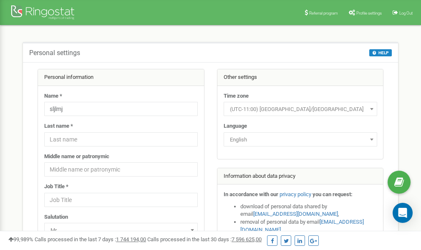 The image size is (421, 250). What do you see at coordinates (56, 186) in the screenshot?
I see `label: Job Title *` at bounding box center [56, 186].